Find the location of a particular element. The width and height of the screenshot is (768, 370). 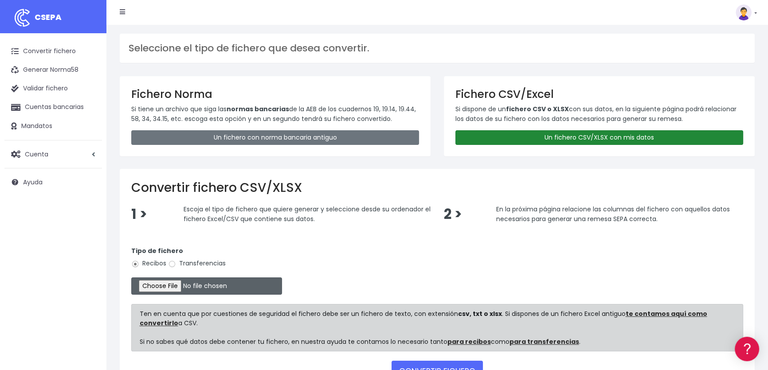

a: Ayuda is located at coordinates (53, 182).